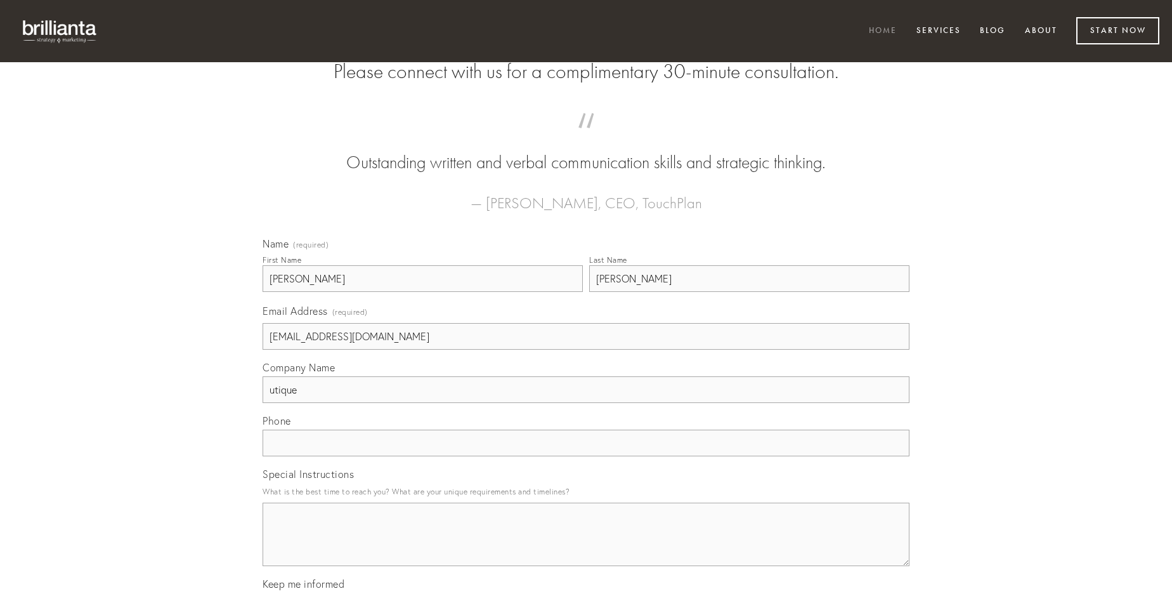 Image resolution: width=1172 pixels, height=596 pixels. I want to click on span: Phone, so click(277, 421).